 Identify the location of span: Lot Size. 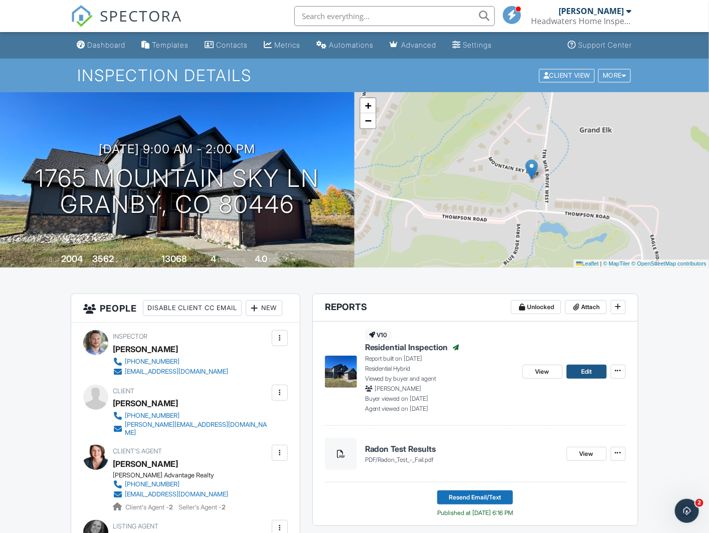
(150, 260).